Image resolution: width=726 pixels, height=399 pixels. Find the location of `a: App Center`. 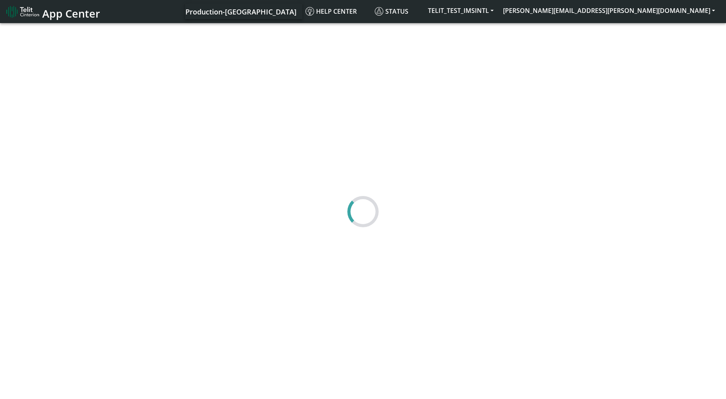

a: App Center is located at coordinates (52, 11).